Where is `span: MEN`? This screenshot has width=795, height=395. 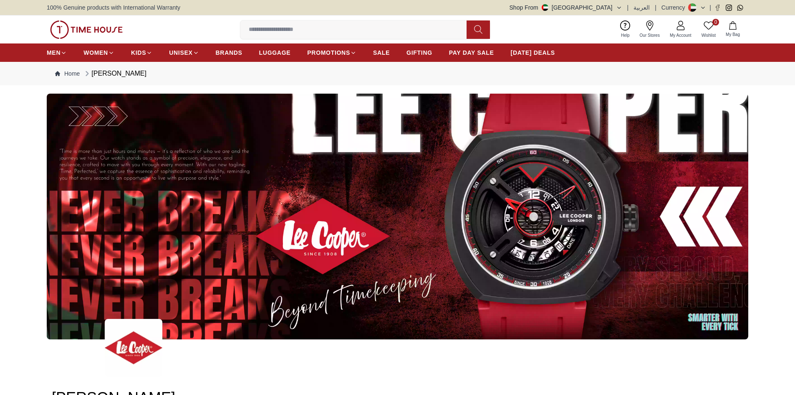 span: MEN is located at coordinates (53, 53).